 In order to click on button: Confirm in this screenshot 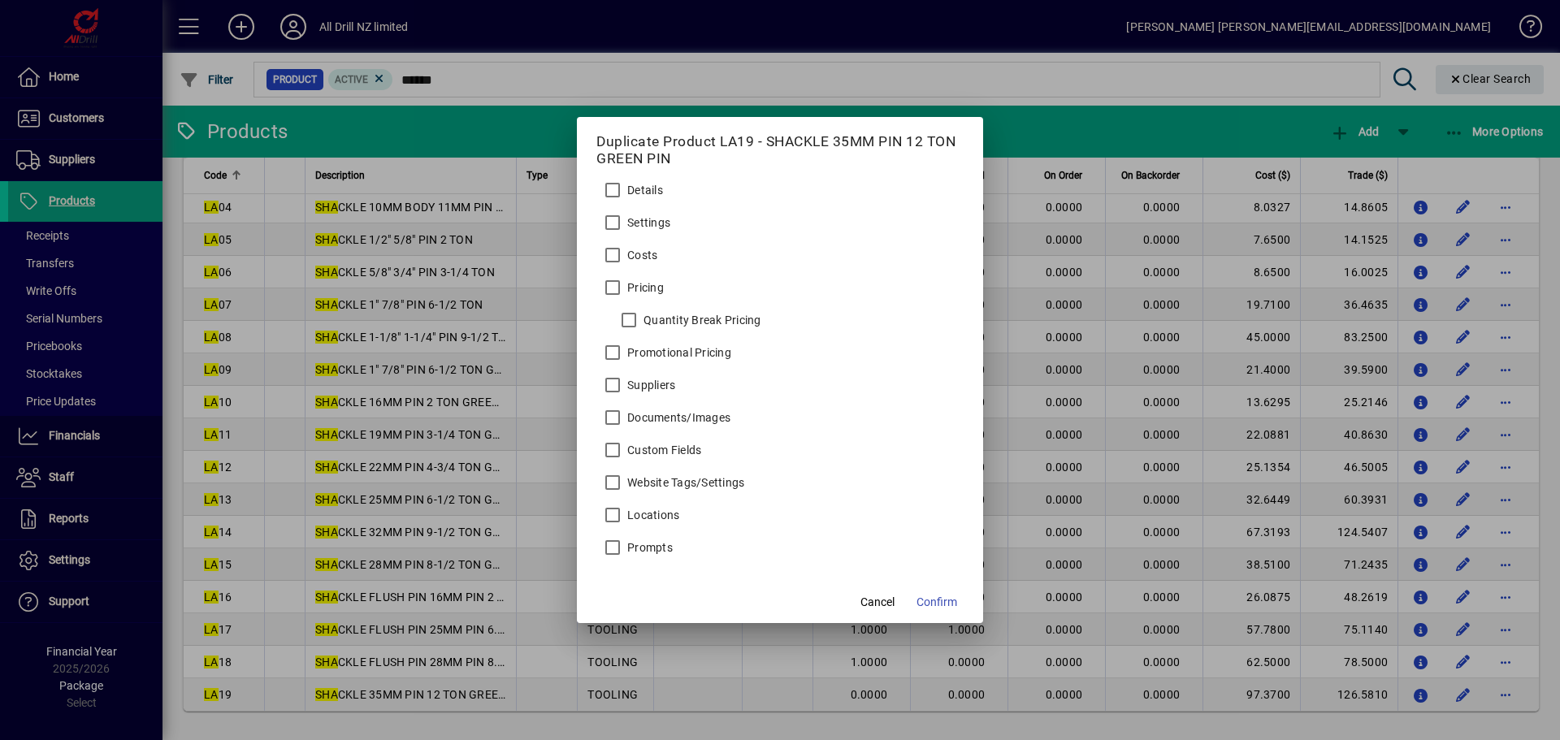, I will do `click(937, 602)`.